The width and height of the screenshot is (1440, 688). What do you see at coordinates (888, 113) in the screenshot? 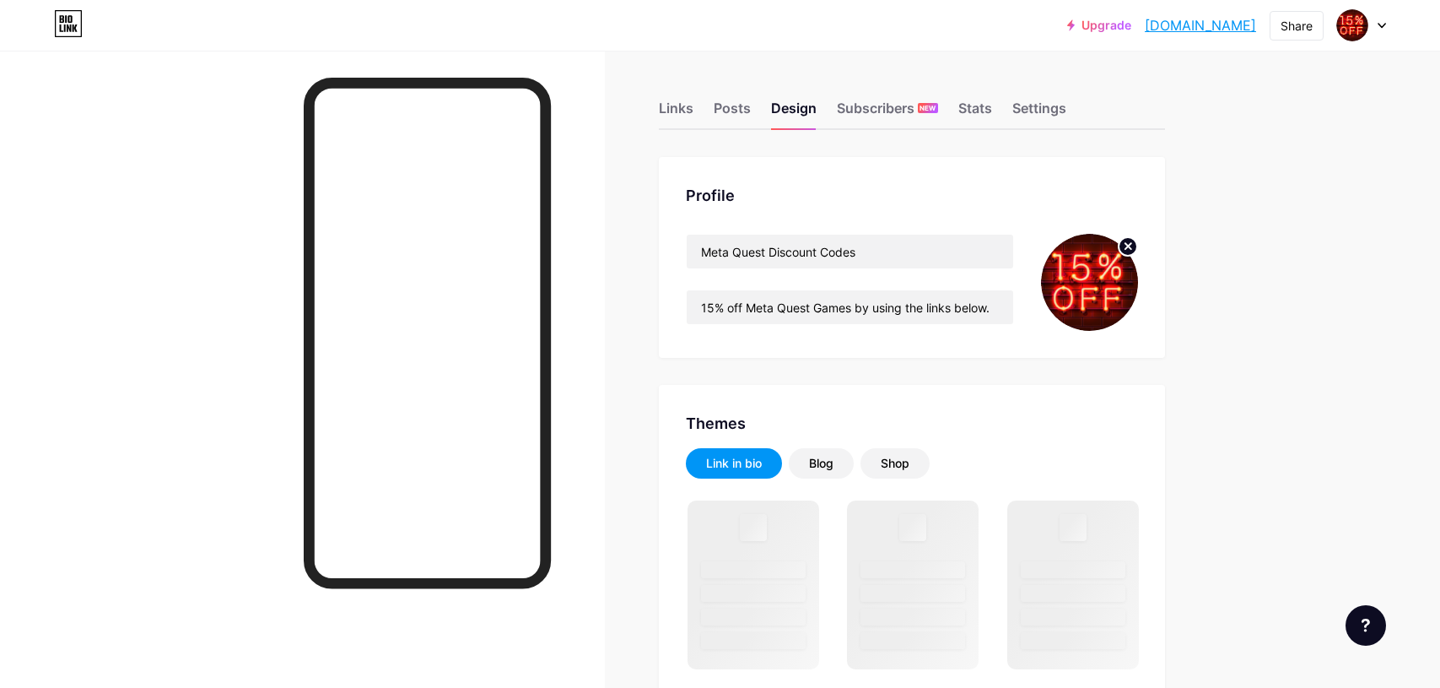
I see `div: Subscribers` at bounding box center [888, 113].